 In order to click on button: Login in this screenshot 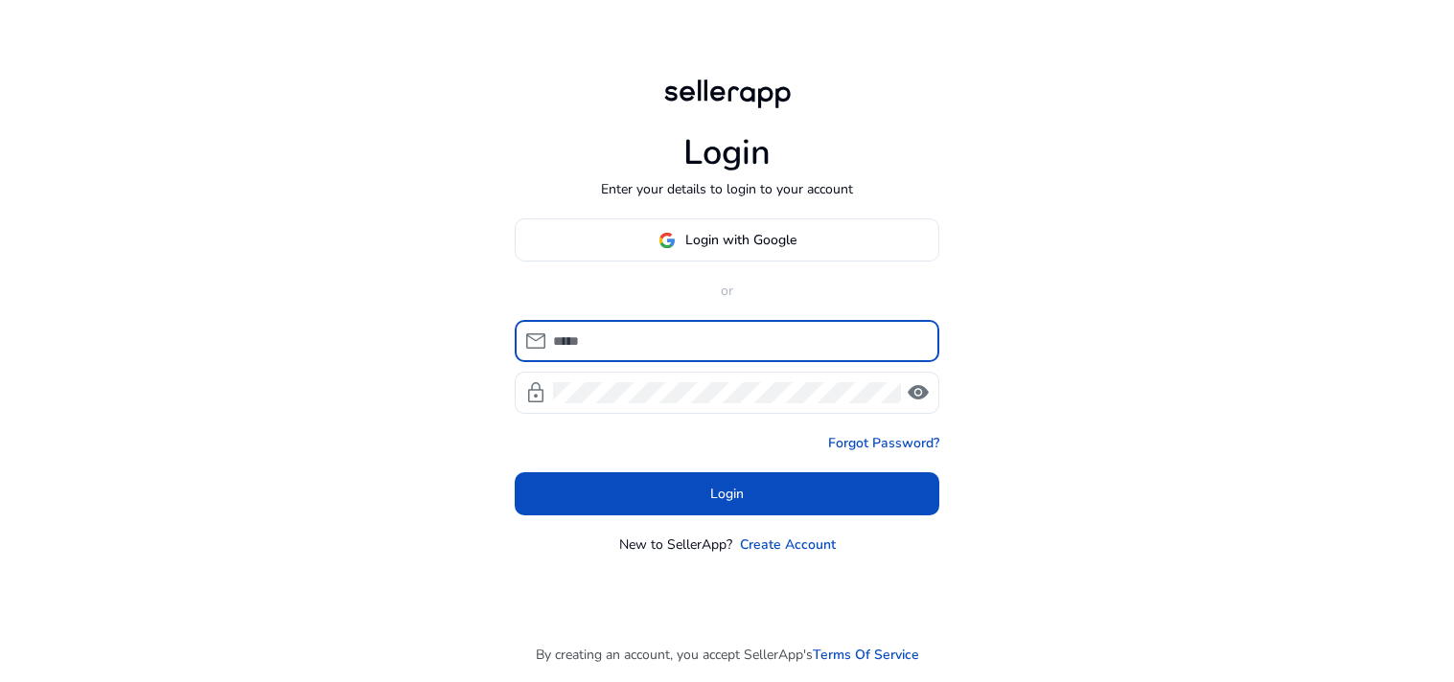, I will do `click(726, 493)`.